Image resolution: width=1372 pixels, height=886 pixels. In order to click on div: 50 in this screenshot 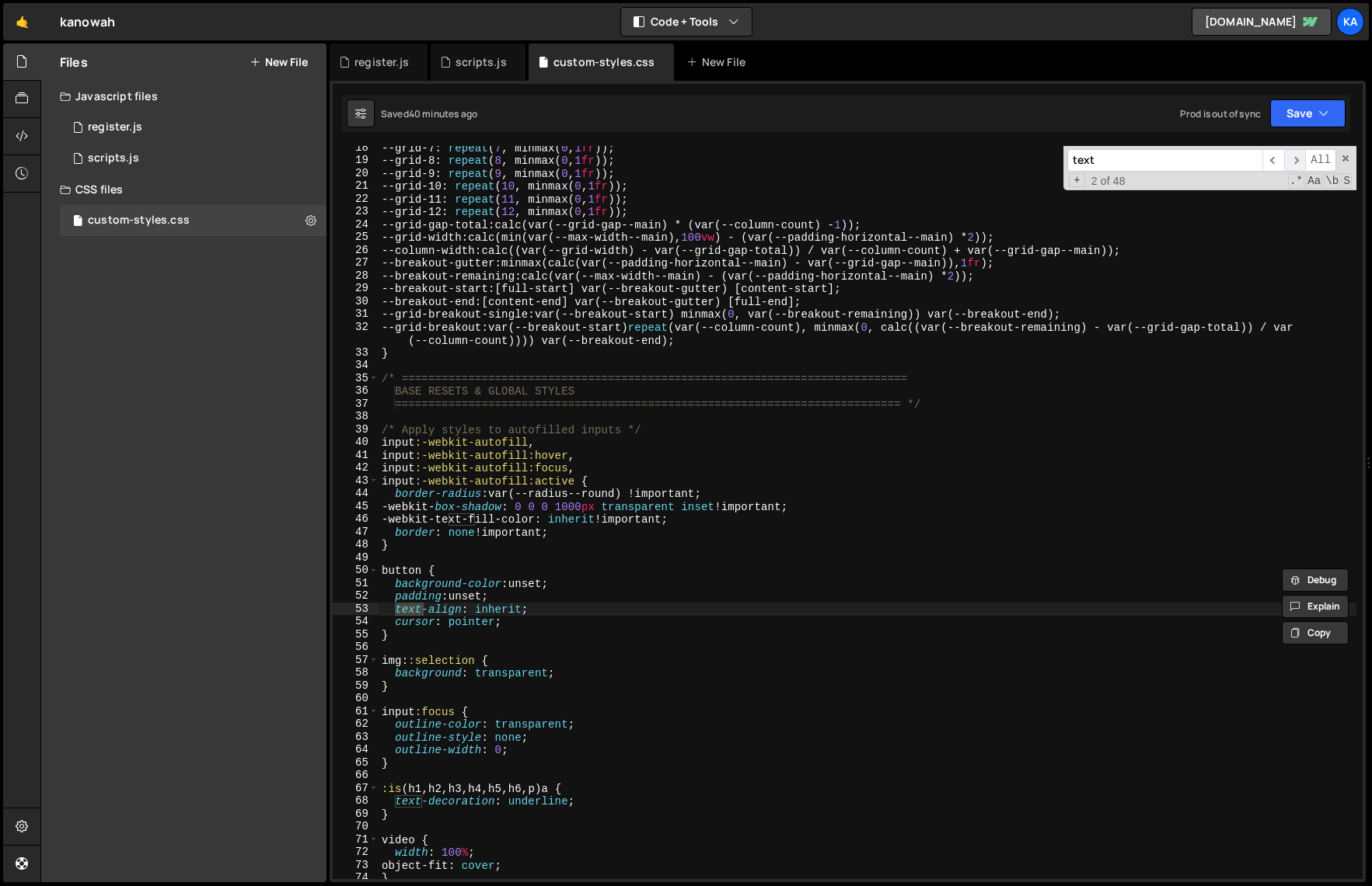, I will do `click(355, 570)`.